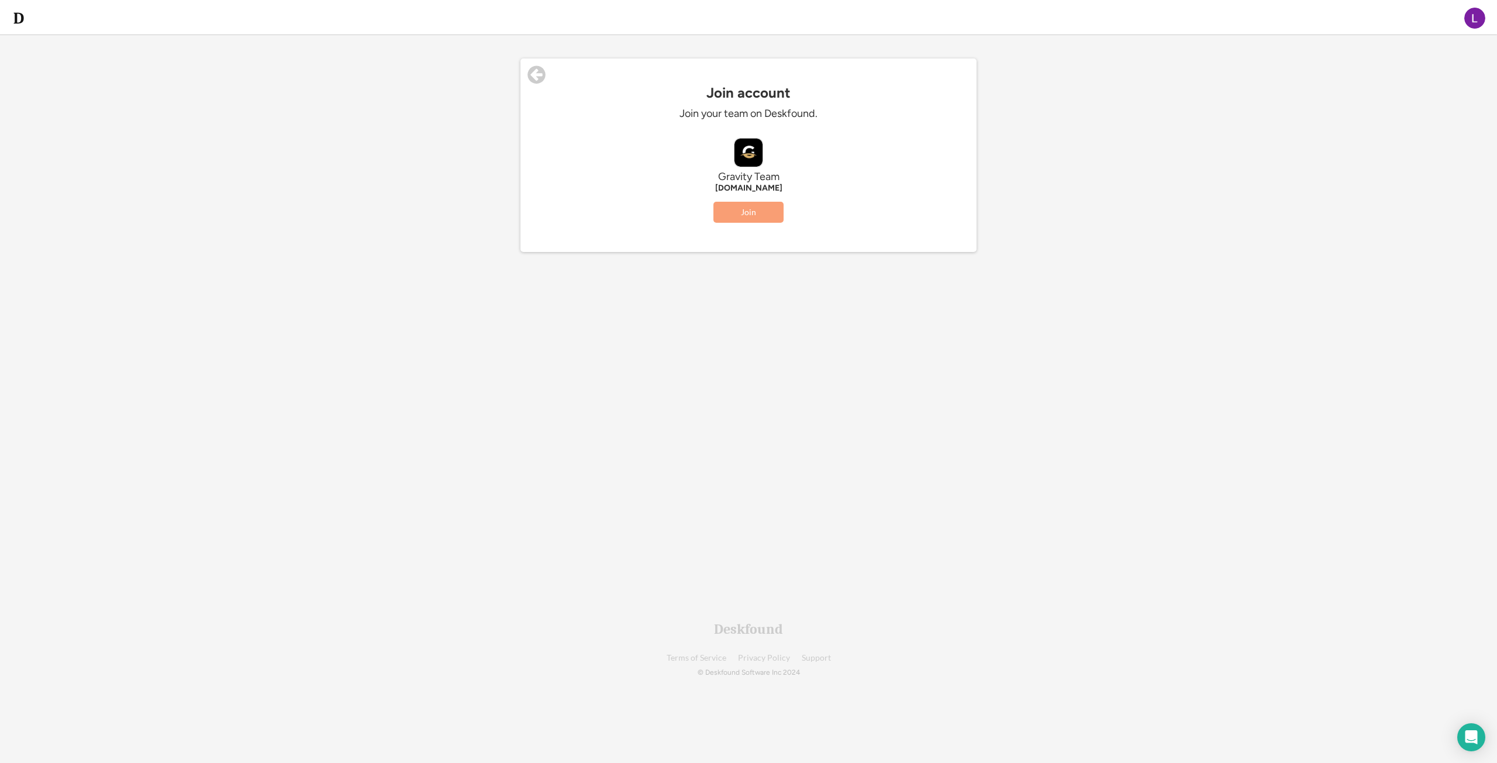  What do you see at coordinates (696, 658) in the screenshot?
I see `a: Terms of Service` at bounding box center [696, 658].